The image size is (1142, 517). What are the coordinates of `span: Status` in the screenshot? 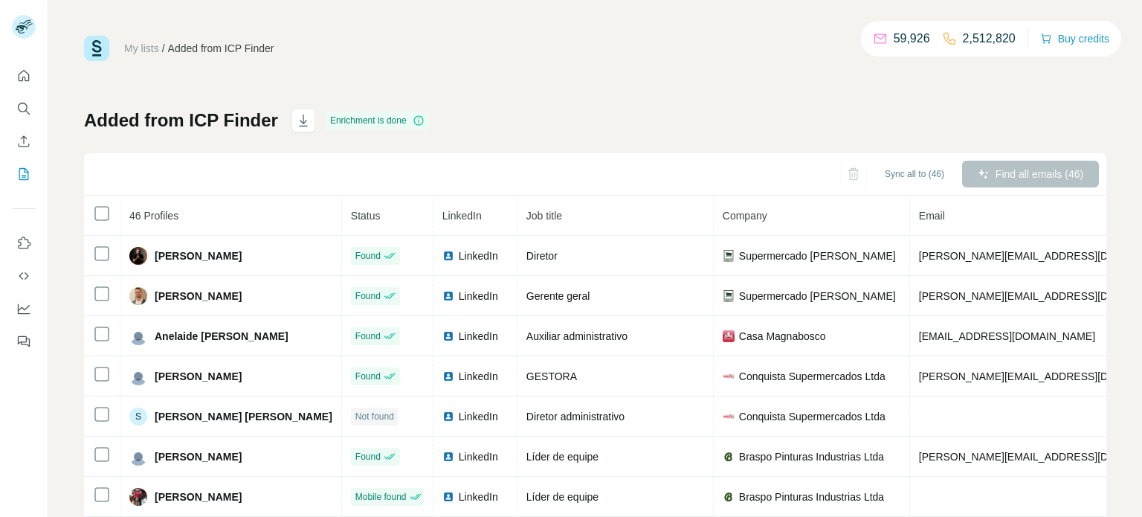 It's located at (366, 216).